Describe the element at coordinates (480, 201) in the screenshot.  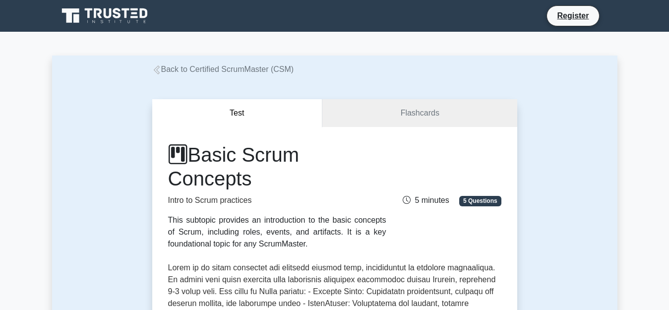
I see `span: 5 Questions` at that location.